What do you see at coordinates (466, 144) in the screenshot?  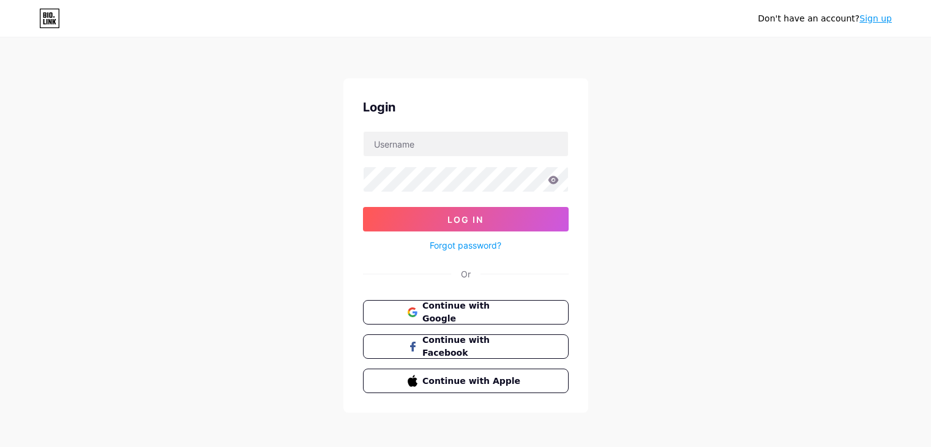 I see `input: Username` at bounding box center [466, 144].